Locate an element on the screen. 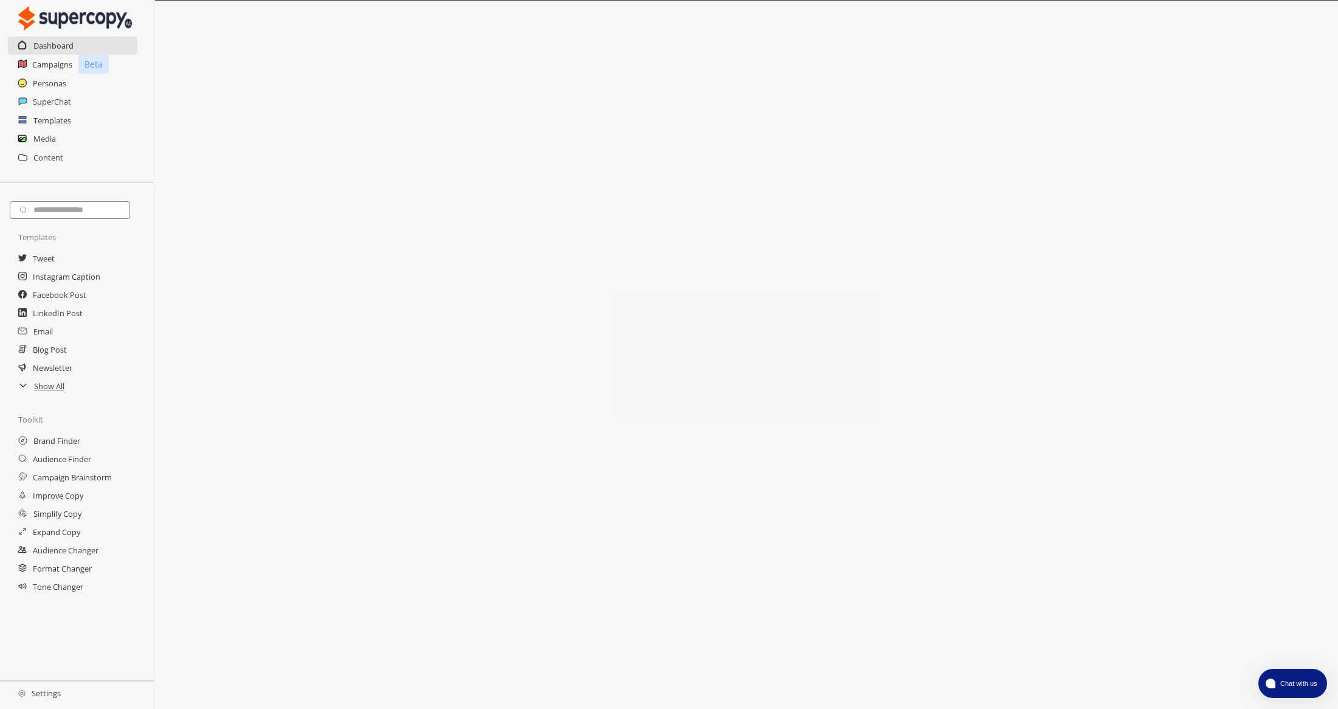 The width and height of the screenshot is (1338, 709). a: LinkedIn Post is located at coordinates (58, 313).